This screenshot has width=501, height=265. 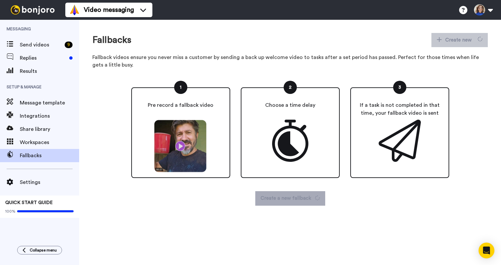 What do you see at coordinates (49, 129) in the screenshot?
I see `span: Share library` at bounding box center [49, 129].